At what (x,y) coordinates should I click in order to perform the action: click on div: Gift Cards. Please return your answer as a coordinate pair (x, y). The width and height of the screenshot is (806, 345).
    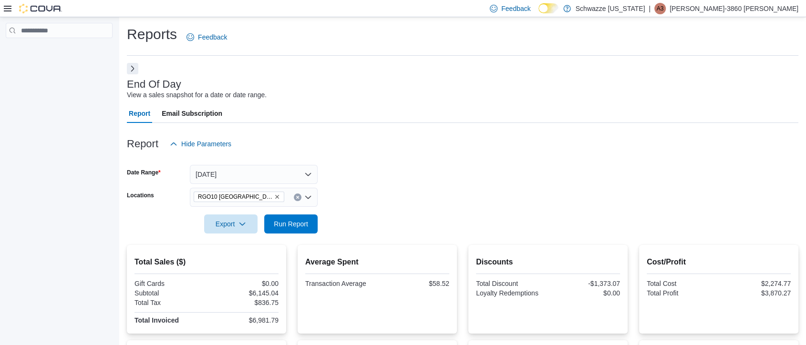
    Looking at the image, I should click on (169, 284).